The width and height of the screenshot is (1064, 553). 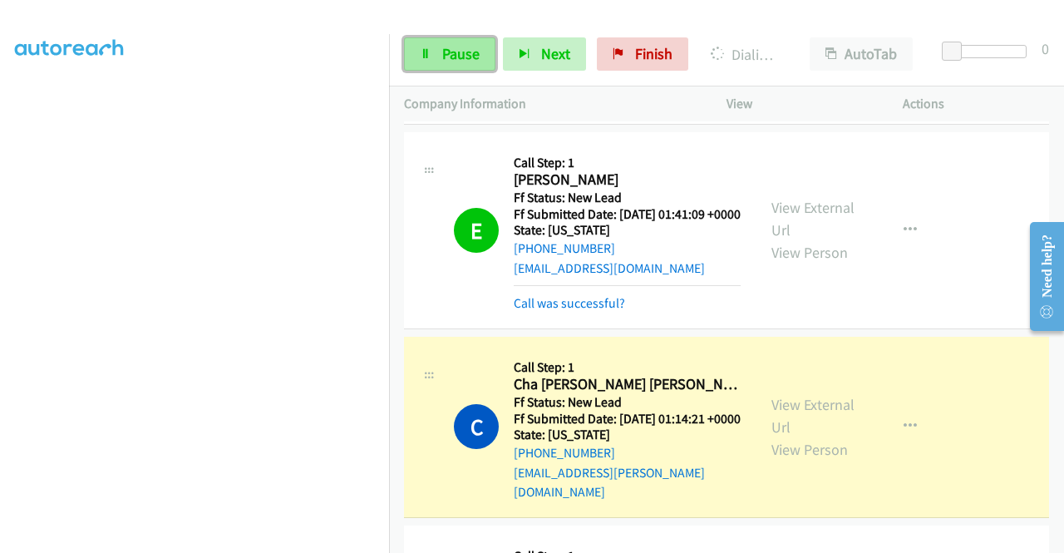 What do you see at coordinates (800, 104) in the screenshot?
I see `p: View` at bounding box center [800, 104].